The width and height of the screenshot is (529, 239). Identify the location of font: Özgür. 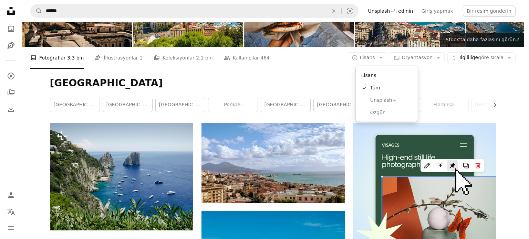
(377, 113).